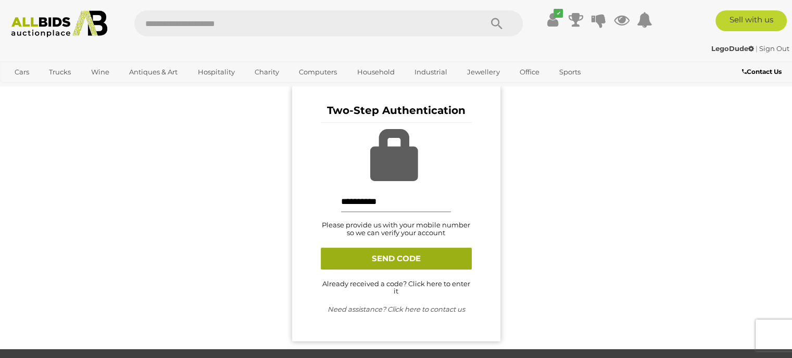  Describe the element at coordinates (751, 21) in the screenshot. I see `a: Sell with us` at that location.